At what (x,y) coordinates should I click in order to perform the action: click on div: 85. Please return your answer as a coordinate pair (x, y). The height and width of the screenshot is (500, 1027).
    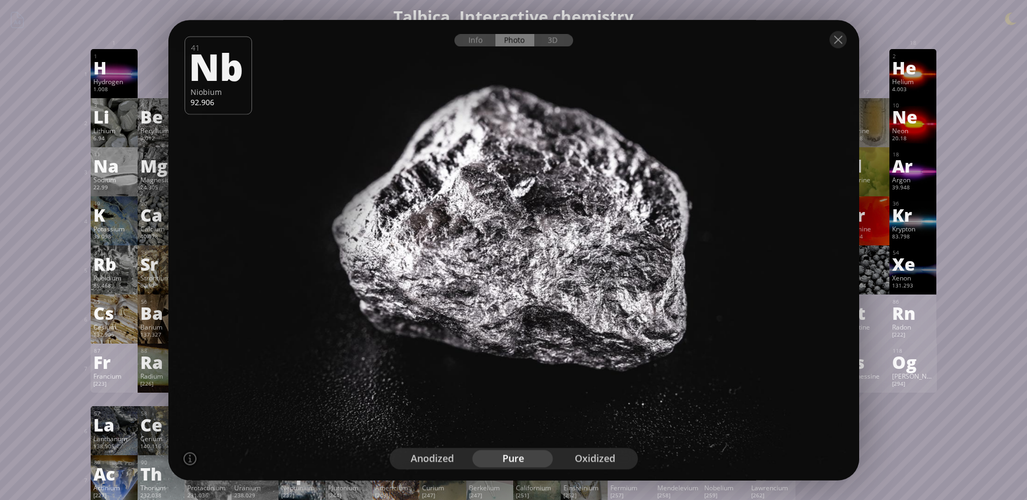
    Looking at the image, I should click on (866, 302).